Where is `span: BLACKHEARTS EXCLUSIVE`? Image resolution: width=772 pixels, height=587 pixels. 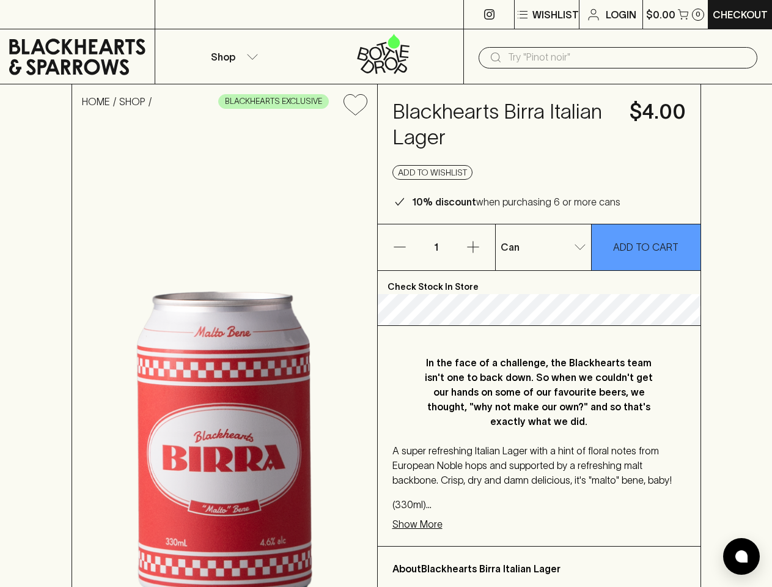 span: BLACKHEARTS EXCLUSIVE is located at coordinates (273, 101).